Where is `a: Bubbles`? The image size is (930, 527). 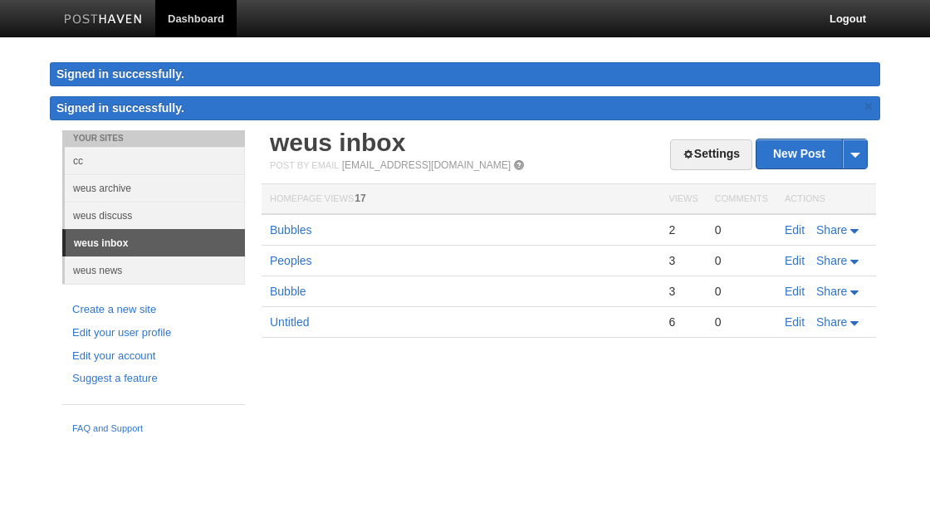
a: Bubbles is located at coordinates (291, 230).